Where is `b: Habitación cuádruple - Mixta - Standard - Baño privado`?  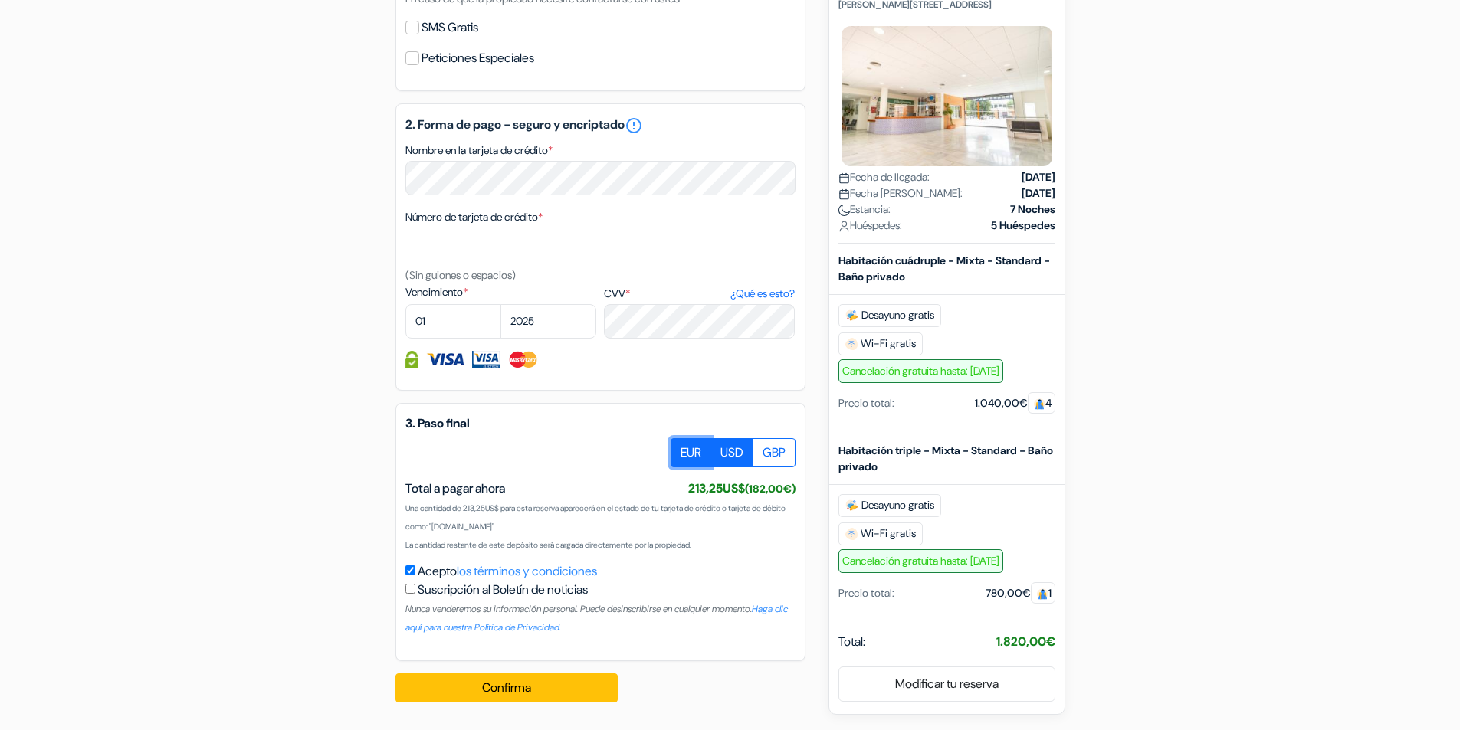
b: Habitación cuádruple - Mixta - Standard - Baño privado is located at coordinates (944, 268).